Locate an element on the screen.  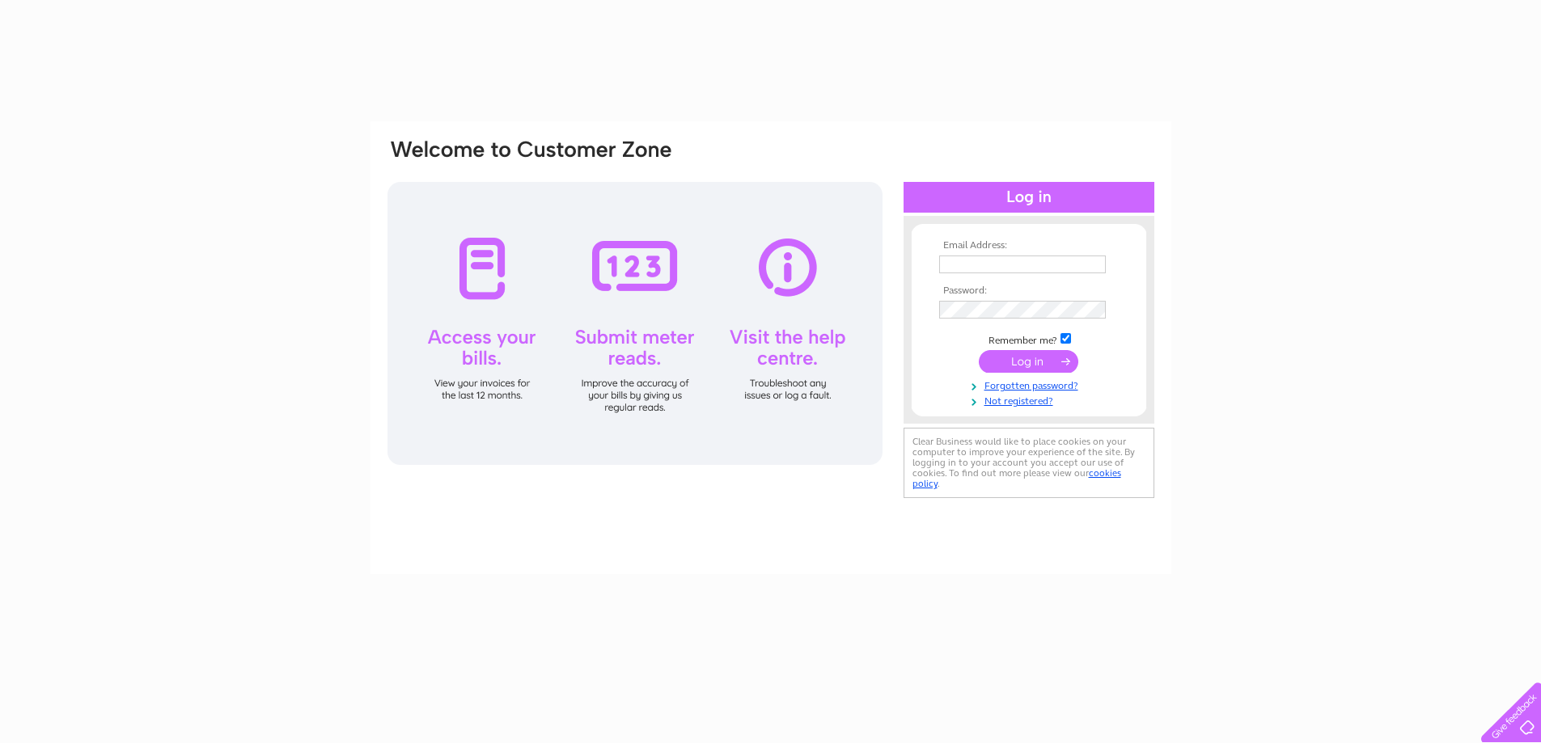
a: cookies policy is located at coordinates (1017, 478).